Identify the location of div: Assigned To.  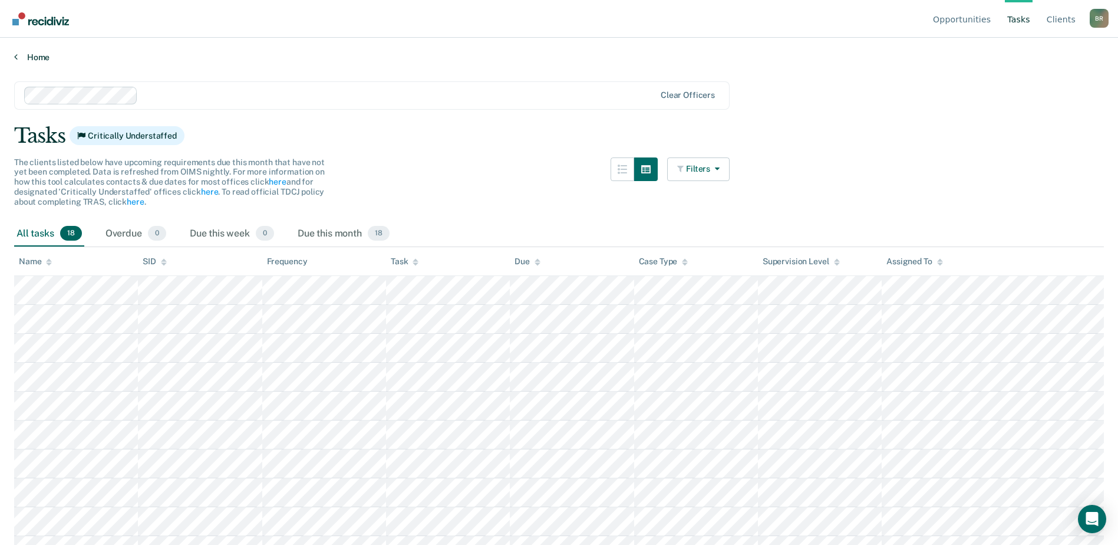
(914, 261).